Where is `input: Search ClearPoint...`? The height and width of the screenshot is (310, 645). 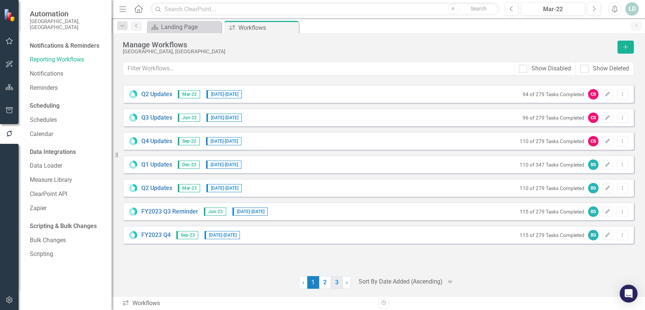
input: Search ClearPoint... is located at coordinates (325, 9).